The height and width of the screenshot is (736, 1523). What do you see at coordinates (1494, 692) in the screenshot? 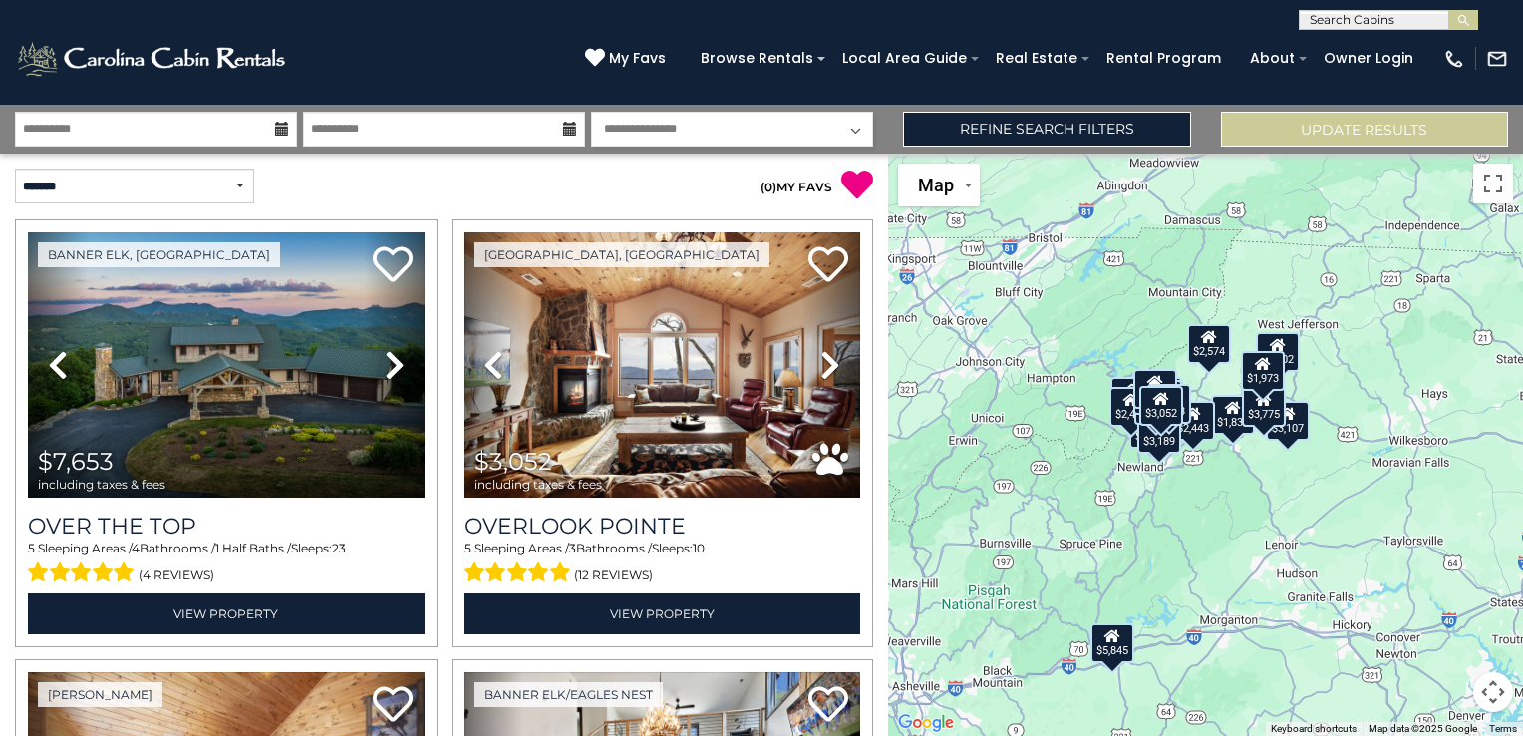
I see `button: Map camera controls` at bounding box center [1494, 692].